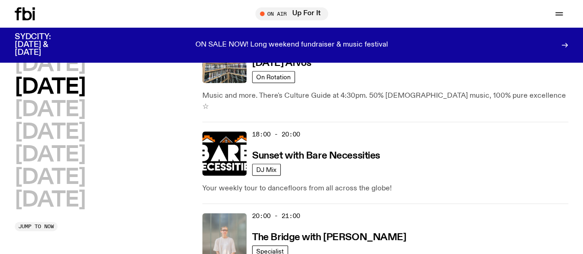 The image size is (583, 254). What do you see at coordinates (266, 170) in the screenshot?
I see `span: DJ Mix` at bounding box center [266, 170].